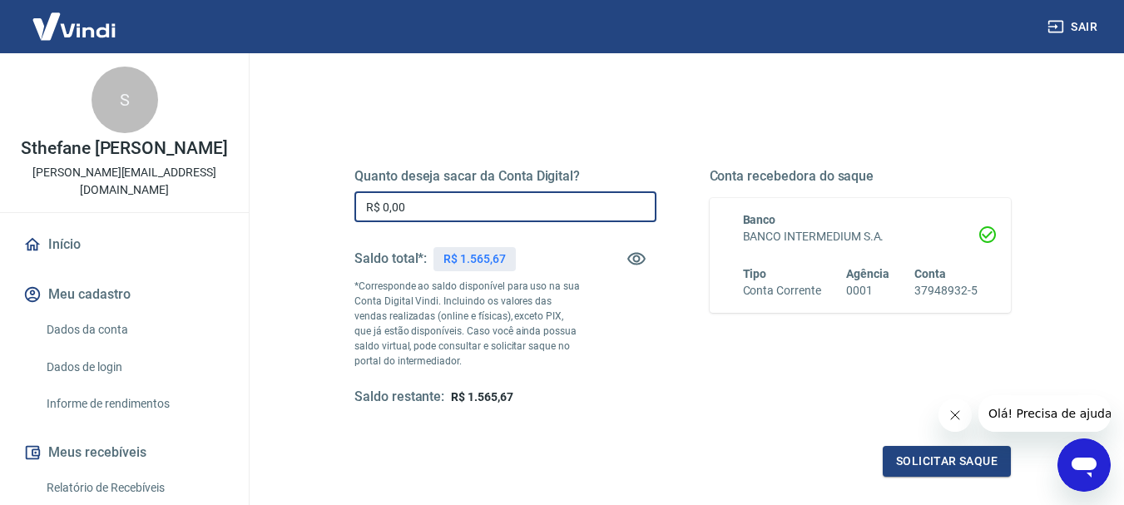 This screenshot has width=1124, height=505. I want to click on span: Agência, so click(868, 274).